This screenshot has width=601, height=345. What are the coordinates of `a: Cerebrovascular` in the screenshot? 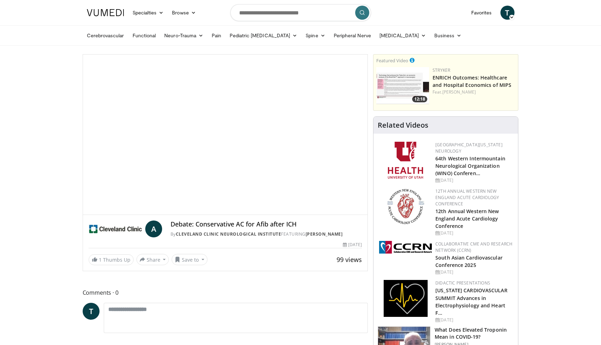 It's located at (106, 36).